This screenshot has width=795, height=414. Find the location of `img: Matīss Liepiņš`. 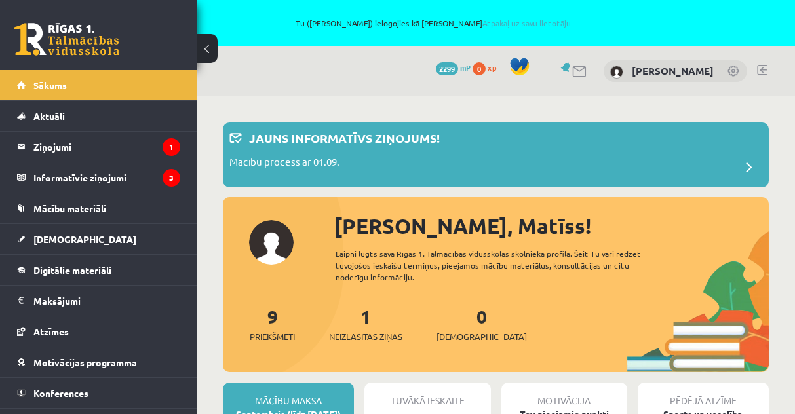

img: Matīss Liepiņš is located at coordinates (616, 72).